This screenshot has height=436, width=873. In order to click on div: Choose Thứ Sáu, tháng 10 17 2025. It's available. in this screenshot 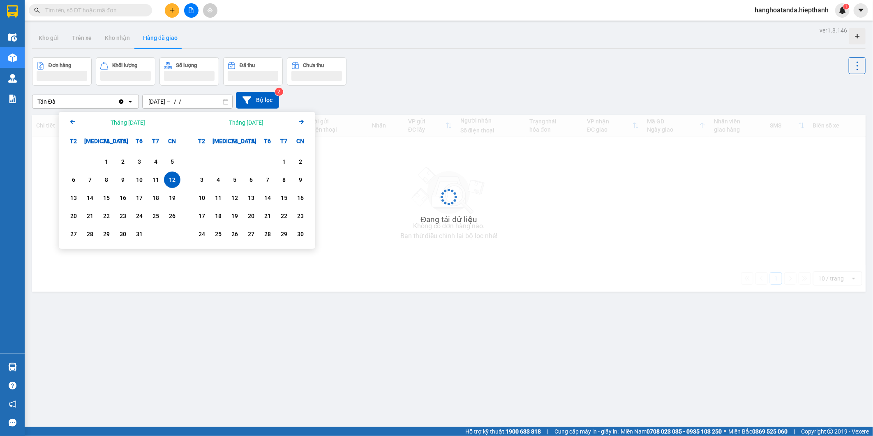, I will do `click(139, 198)`.